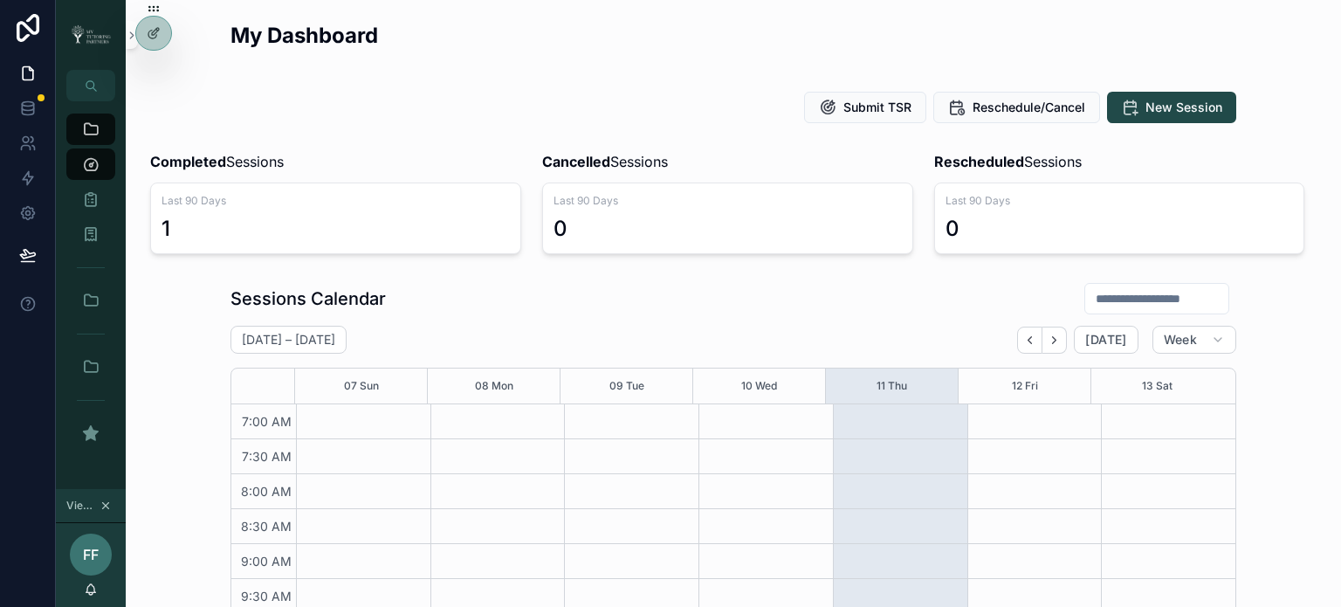 The width and height of the screenshot is (1341, 607). I want to click on button: Next, so click(1055, 340).